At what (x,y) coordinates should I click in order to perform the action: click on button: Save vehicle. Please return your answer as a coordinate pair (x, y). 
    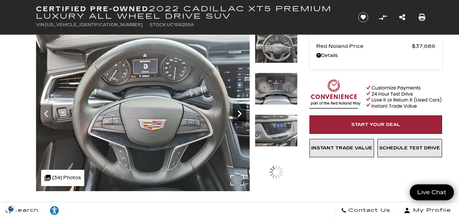
    Looking at the image, I should click on (363, 17).